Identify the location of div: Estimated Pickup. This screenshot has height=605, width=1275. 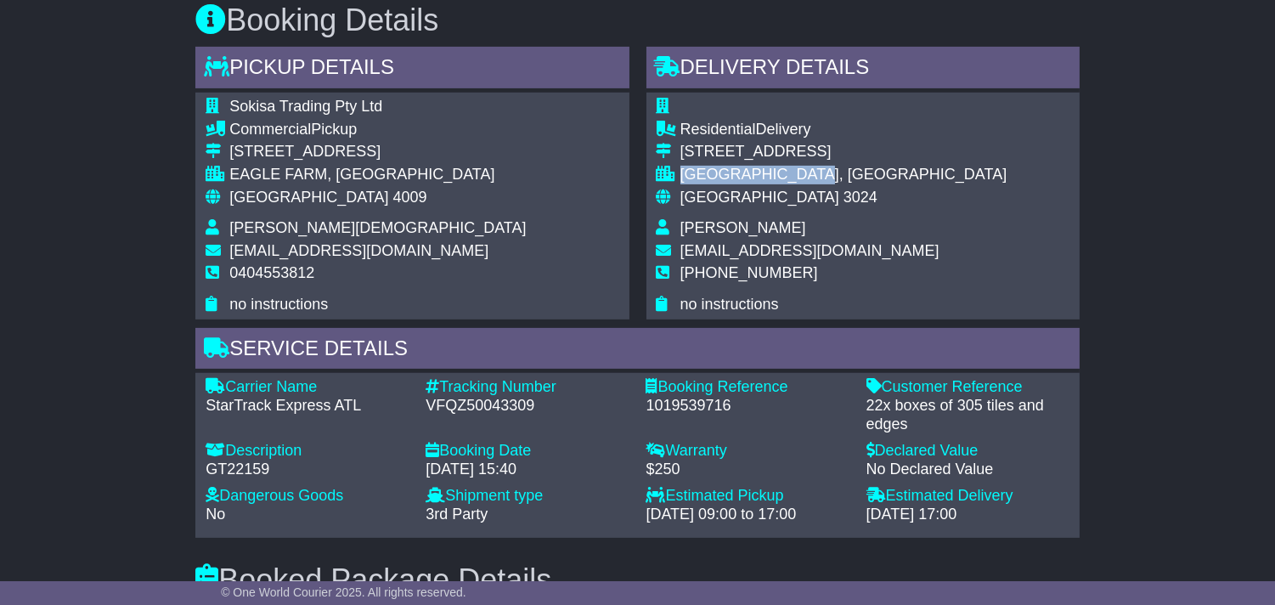
(747, 496).